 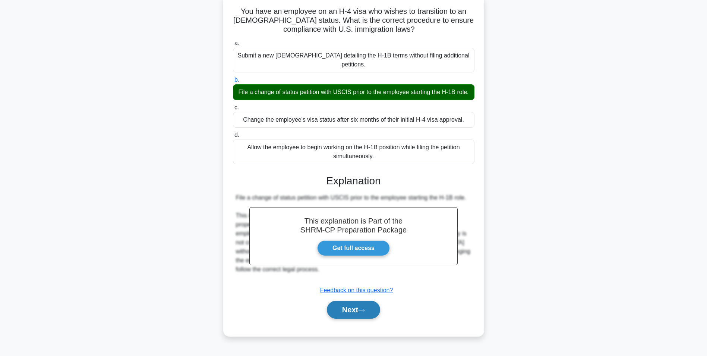 What do you see at coordinates (354, 233) in the screenshot?
I see `div: File a change of status petition with USCIS prior to the employee starting the H-1B role. This is...` at bounding box center [354, 233].